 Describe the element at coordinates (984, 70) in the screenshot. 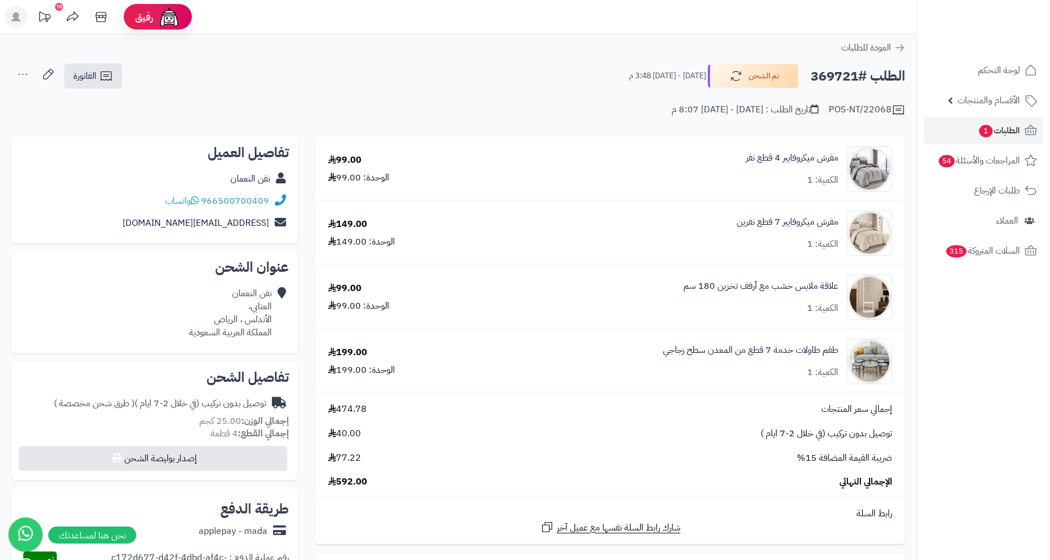

I see `a: لوحة التحكم` at that location.